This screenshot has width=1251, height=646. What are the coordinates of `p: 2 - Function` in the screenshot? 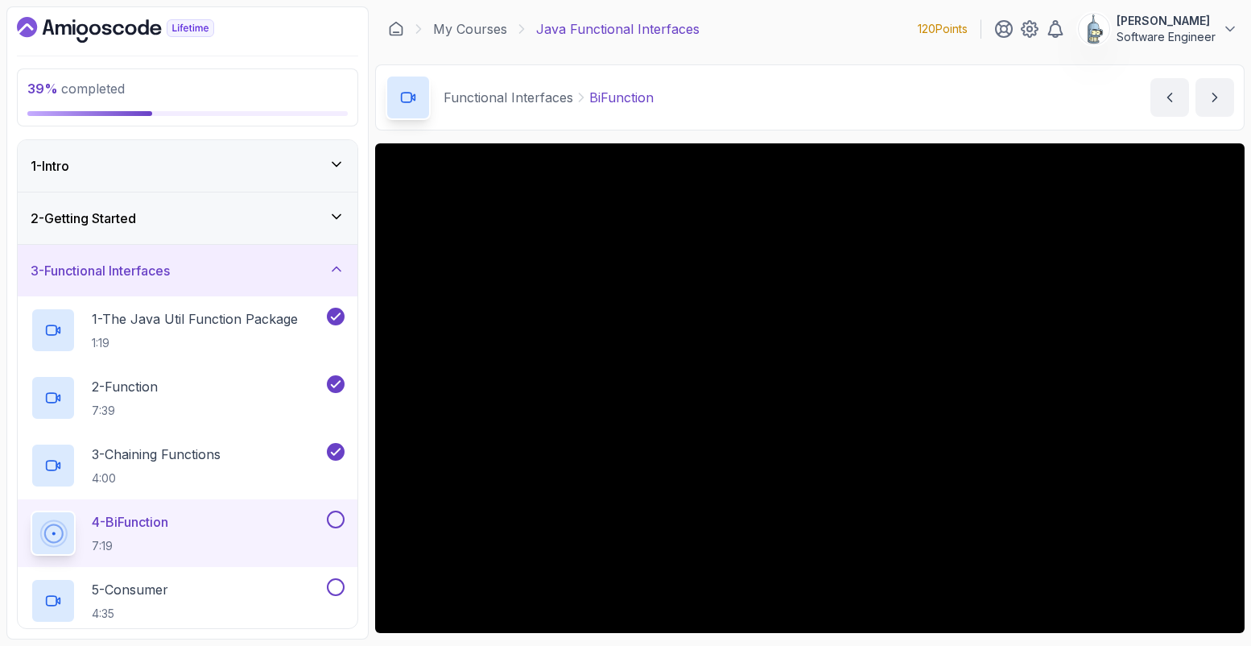 It's located at (125, 386).